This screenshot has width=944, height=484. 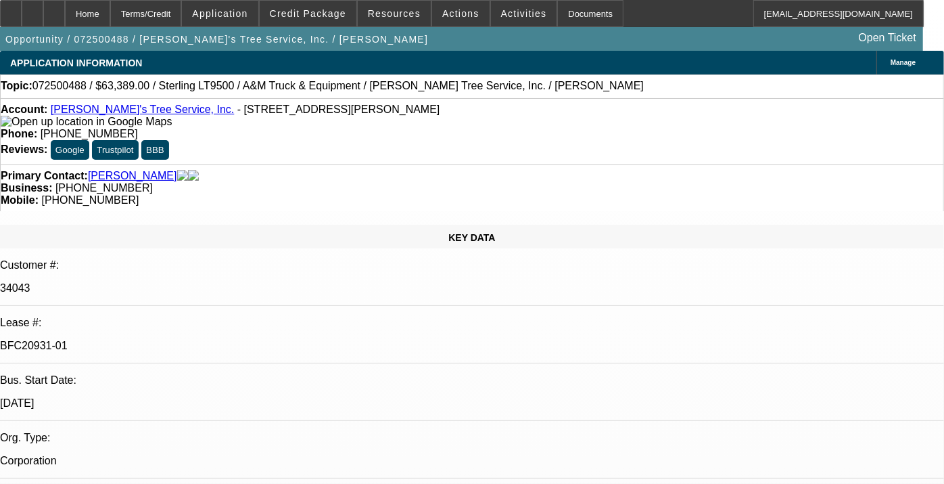 I want to click on button: BBB, so click(x=155, y=150).